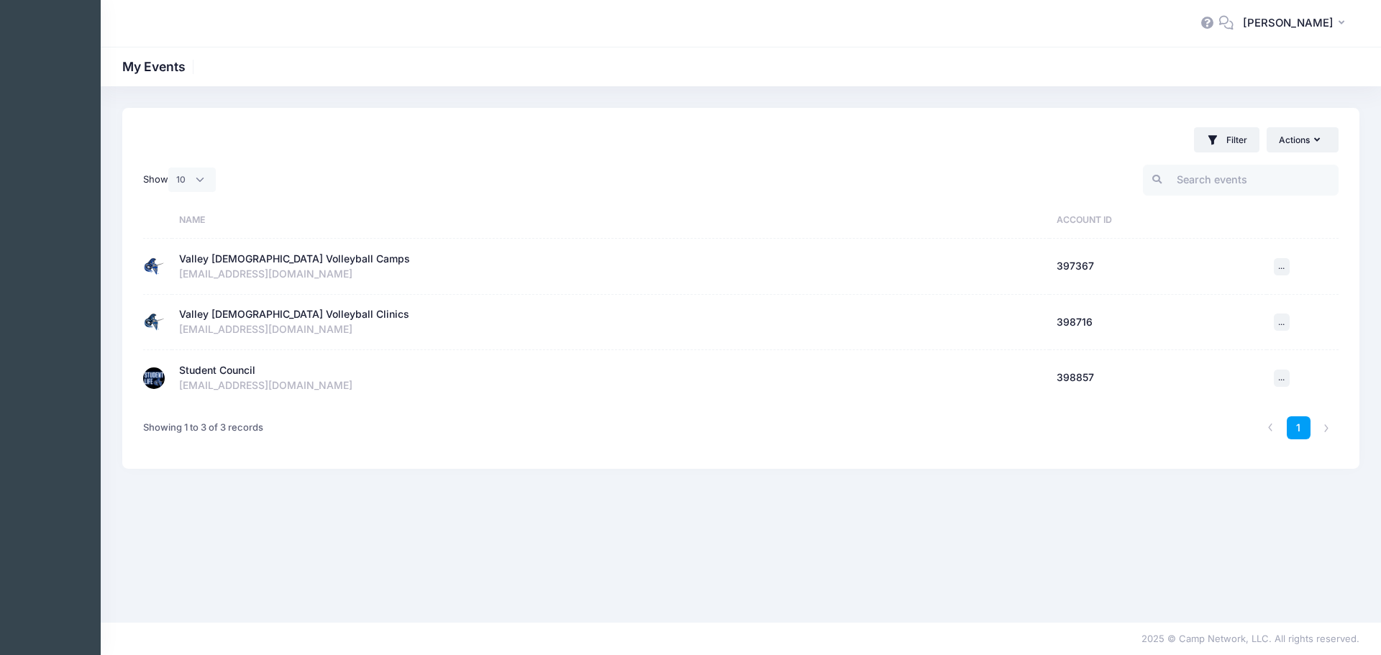 Image resolution: width=1381 pixels, height=655 pixels. I want to click on span: 2025 © Camp Network, LLC. All rights reserved., so click(1250, 638).